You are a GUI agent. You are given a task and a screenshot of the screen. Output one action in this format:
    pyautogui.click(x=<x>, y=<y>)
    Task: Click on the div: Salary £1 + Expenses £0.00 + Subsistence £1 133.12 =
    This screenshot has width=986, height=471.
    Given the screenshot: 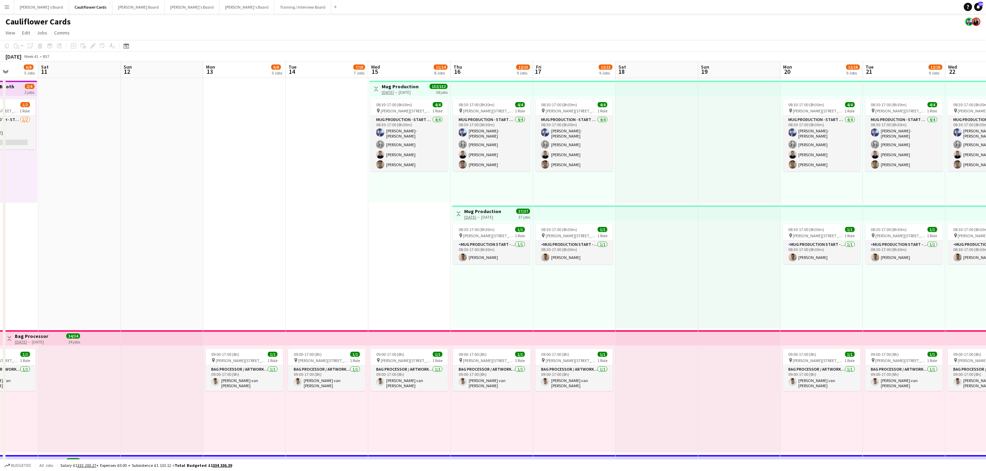 What is the action you would take?
    pyautogui.click(x=146, y=466)
    